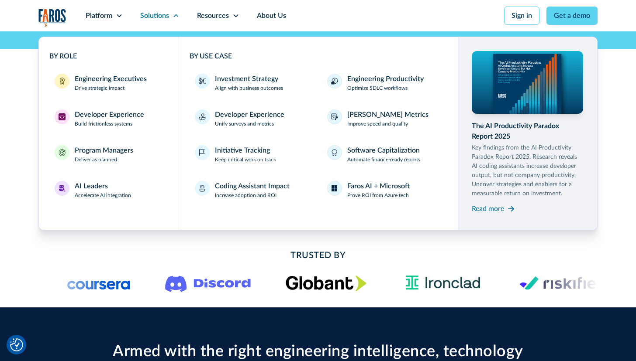 The image size is (636, 361). I want to click on div: Read more, so click(488, 209).